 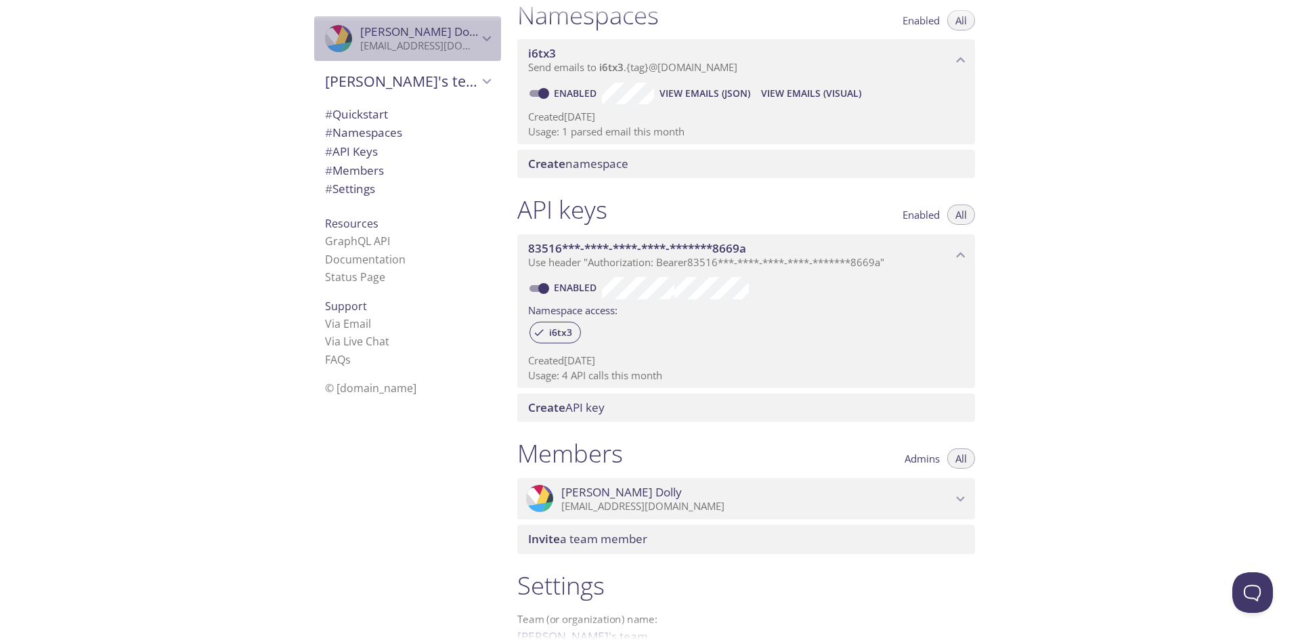 What do you see at coordinates (355, 277) in the screenshot?
I see `a: Status Page` at bounding box center [355, 277].